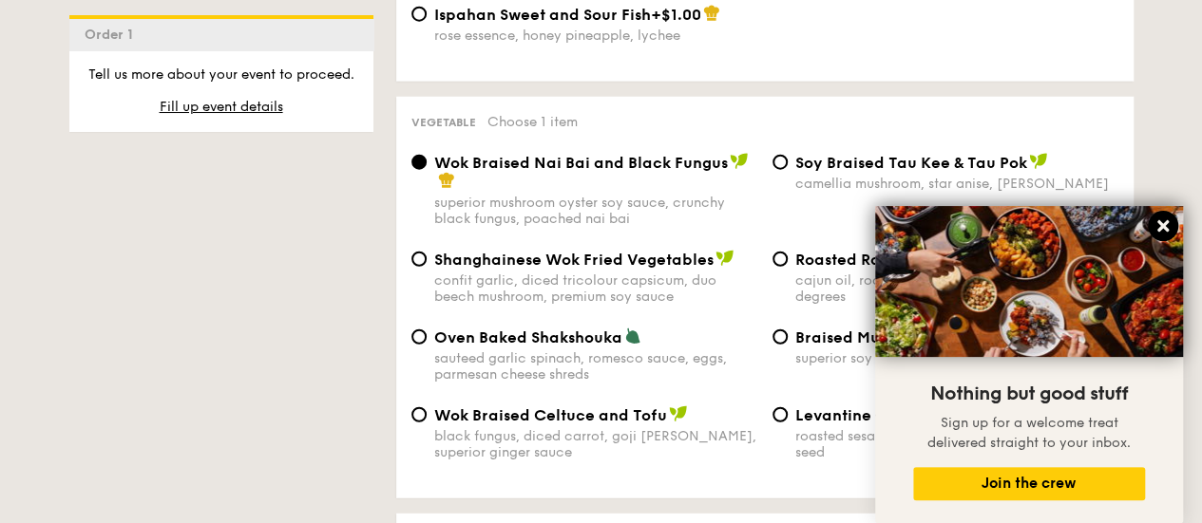 Image resolution: width=1202 pixels, height=523 pixels. Describe the element at coordinates (780, 259) in the screenshot. I see `input: Roasted Rainbow Vegetablescajun oil, roasted assorted vegetables at 250 degrees` at that location.